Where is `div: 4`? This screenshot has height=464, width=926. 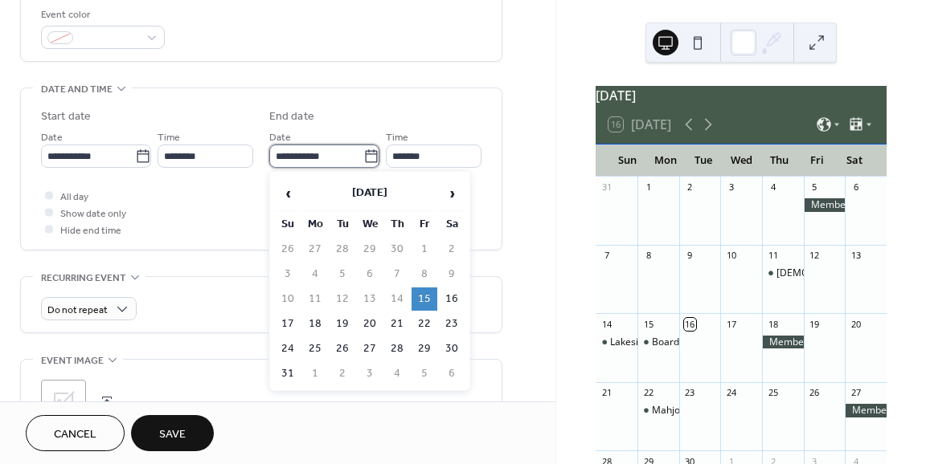
div: 4 is located at coordinates (772, 187).